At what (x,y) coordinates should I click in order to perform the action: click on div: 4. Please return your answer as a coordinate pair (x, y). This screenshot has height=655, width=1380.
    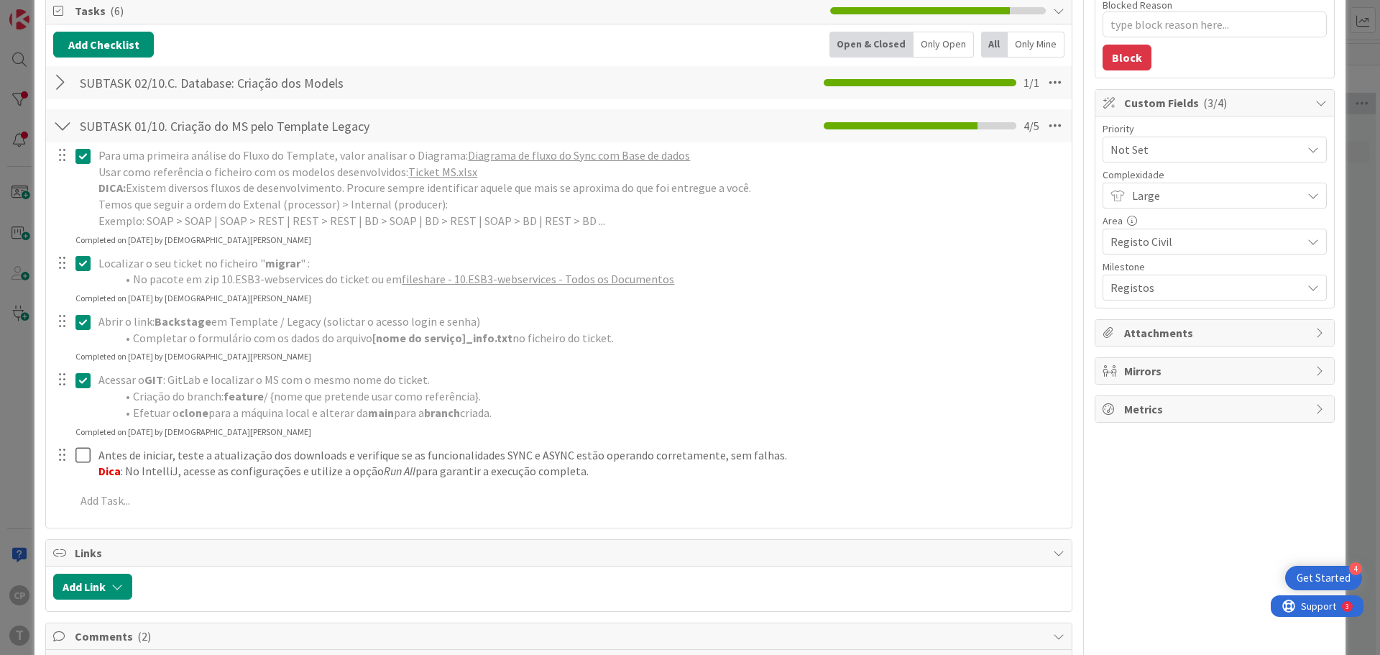
    Looking at the image, I should click on (1356, 569).